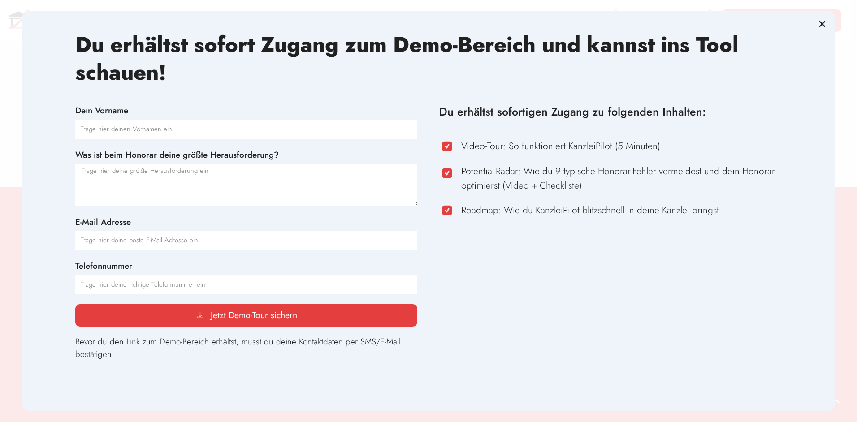 This screenshot has width=857, height=422. I want to click on label: Telefonnummer, so click(104, 267).